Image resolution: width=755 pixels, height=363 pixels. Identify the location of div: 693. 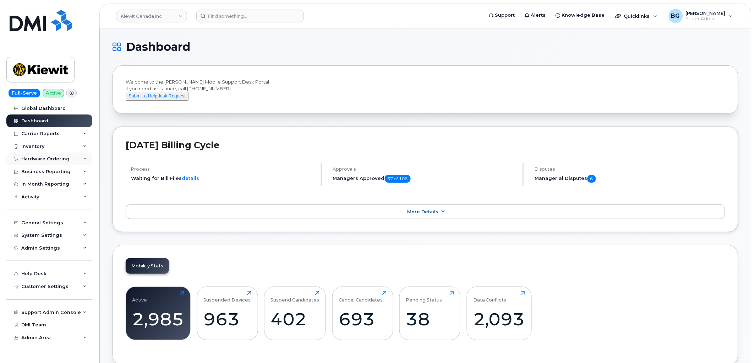
(363, 318).